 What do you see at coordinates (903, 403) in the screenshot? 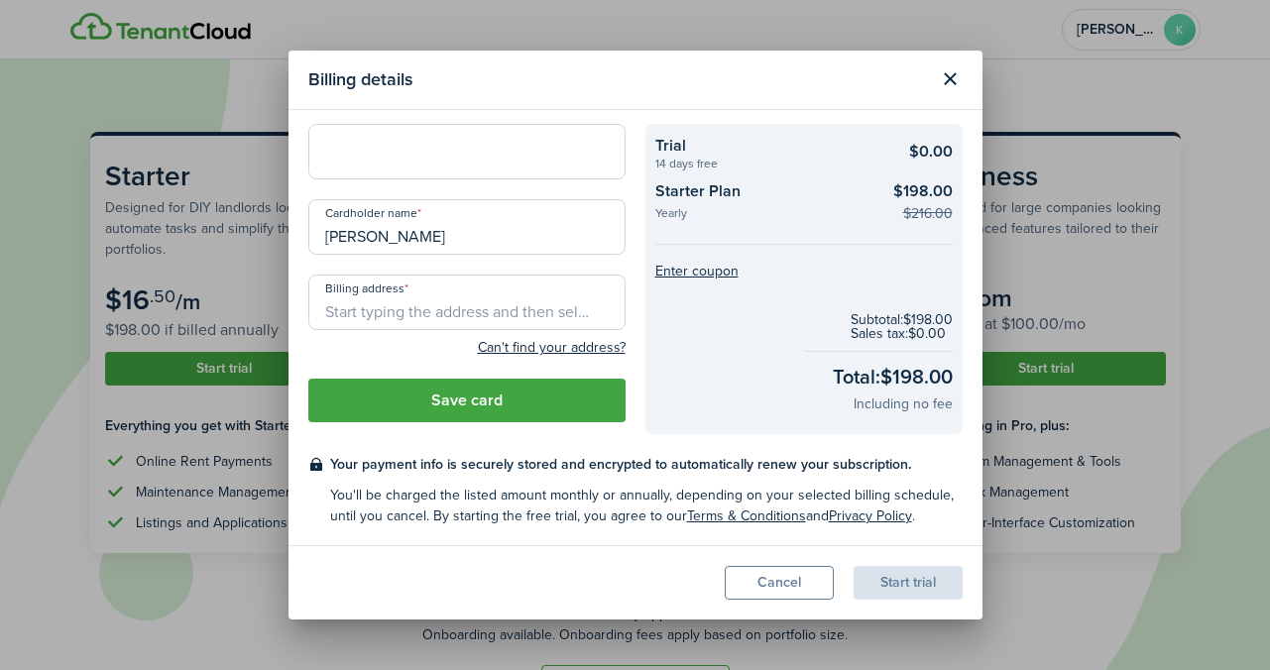
I see `checkout-total-secondary: Including no fee` at bounding box center [903, 403].